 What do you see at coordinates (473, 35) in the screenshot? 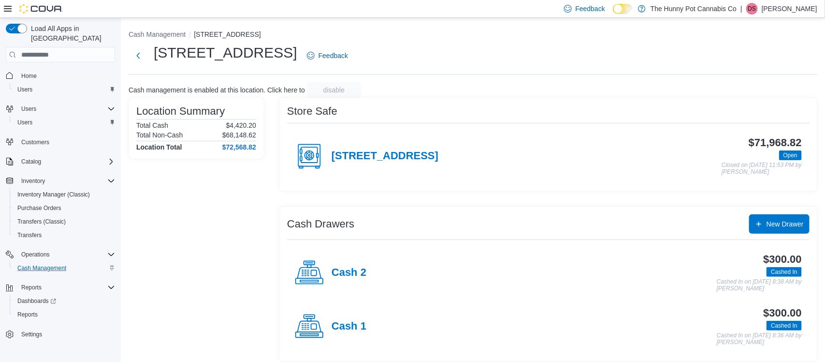
I see `nav: An example of EuiBreadcrumbs` at bounding box center [473, 35].